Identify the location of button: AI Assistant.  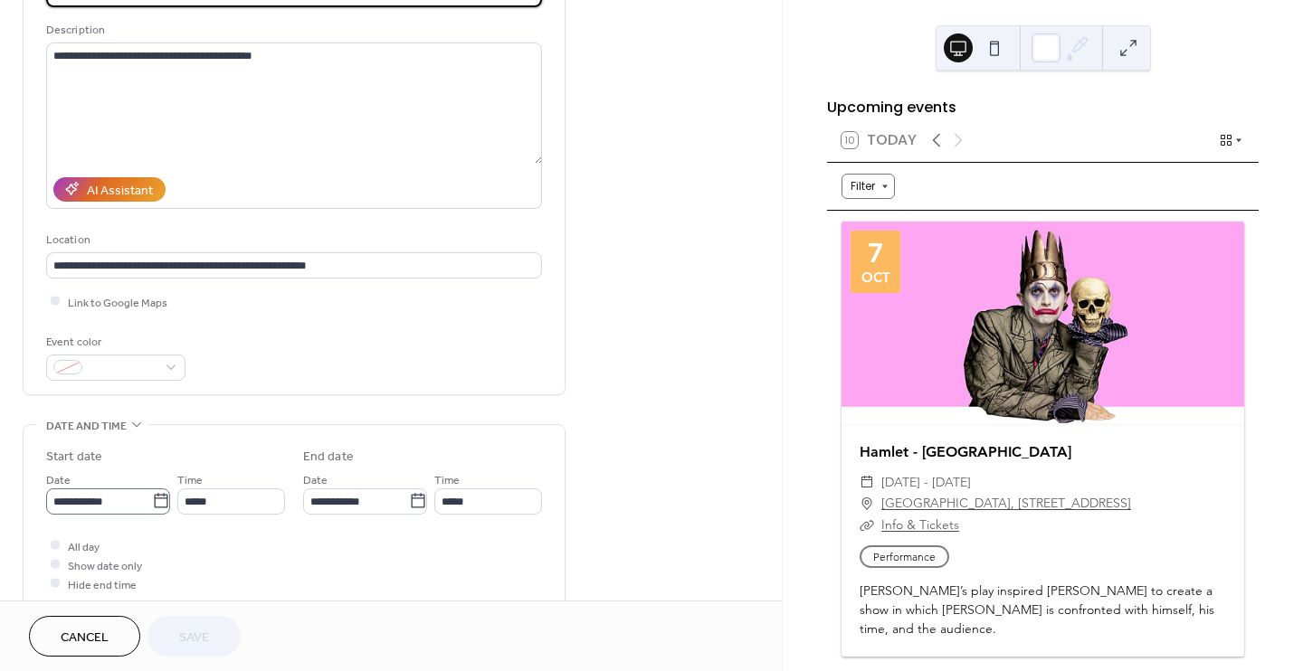
(109, 189).